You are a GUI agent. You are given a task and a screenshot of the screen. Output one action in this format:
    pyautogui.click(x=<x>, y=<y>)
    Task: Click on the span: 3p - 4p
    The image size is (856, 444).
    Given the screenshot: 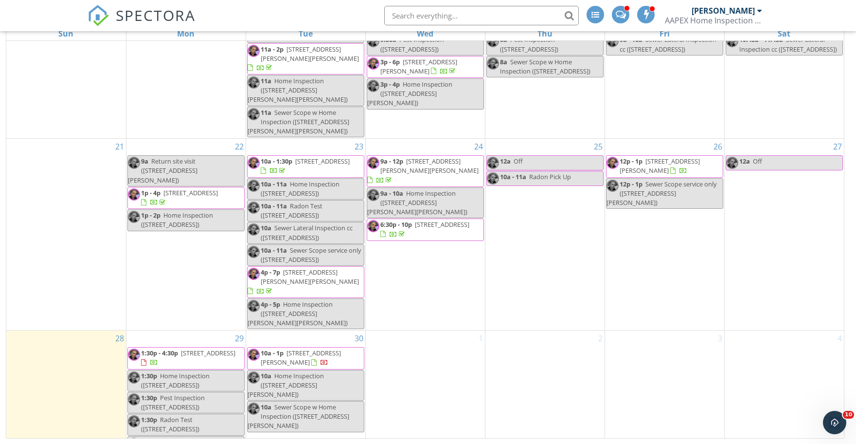 What is the action you would take?
    pyautogui.click(x=390, y=84)
    